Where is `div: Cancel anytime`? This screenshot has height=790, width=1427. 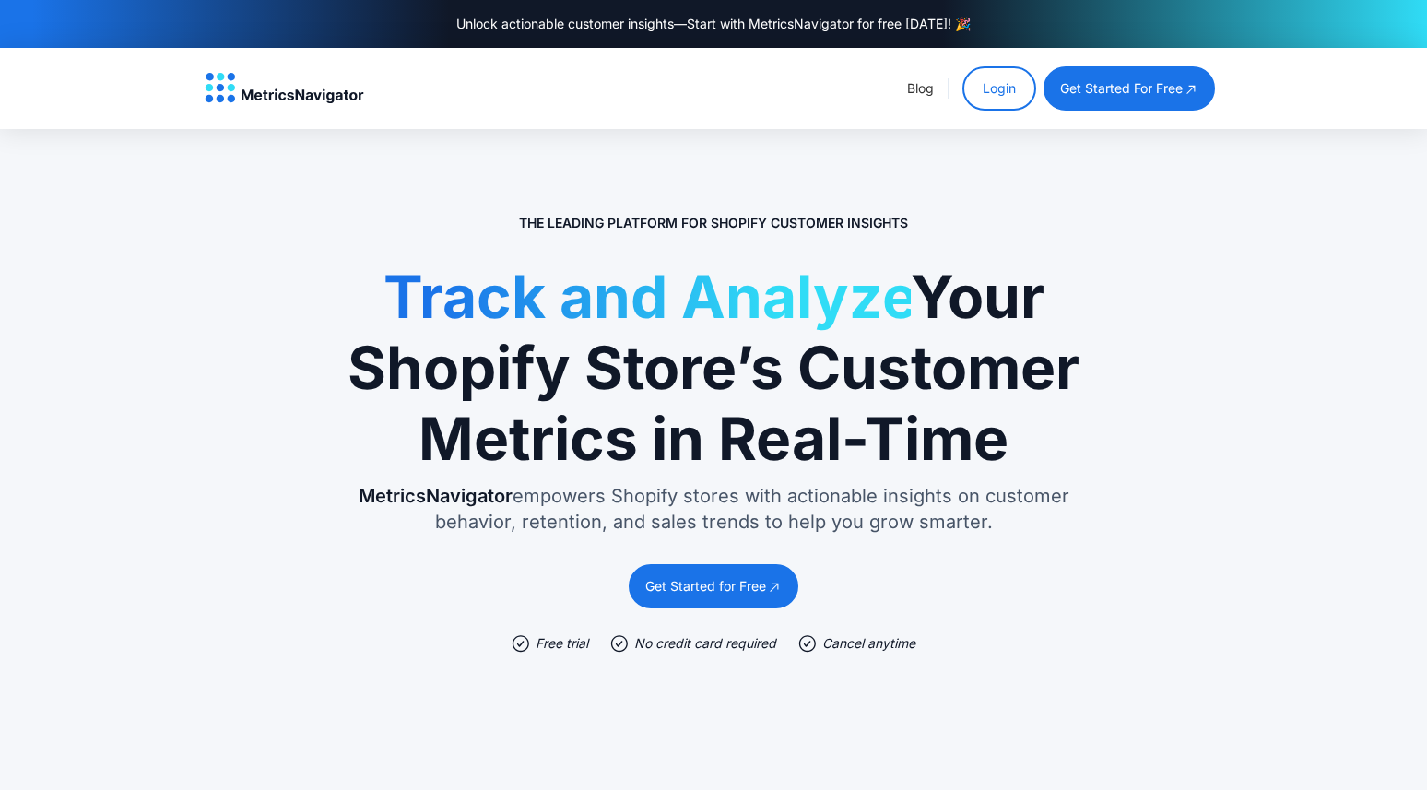 div: Cancel anytime is located at coordinates (868, 644).